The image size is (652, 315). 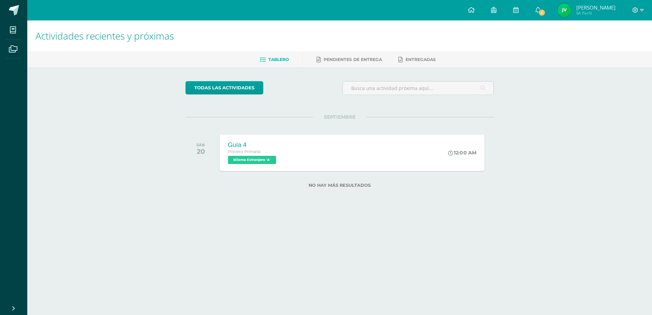 What do you see at coordinates (279, 59) in the screenshot?
I see `span: Tablero` at bounding box center [279, 59].